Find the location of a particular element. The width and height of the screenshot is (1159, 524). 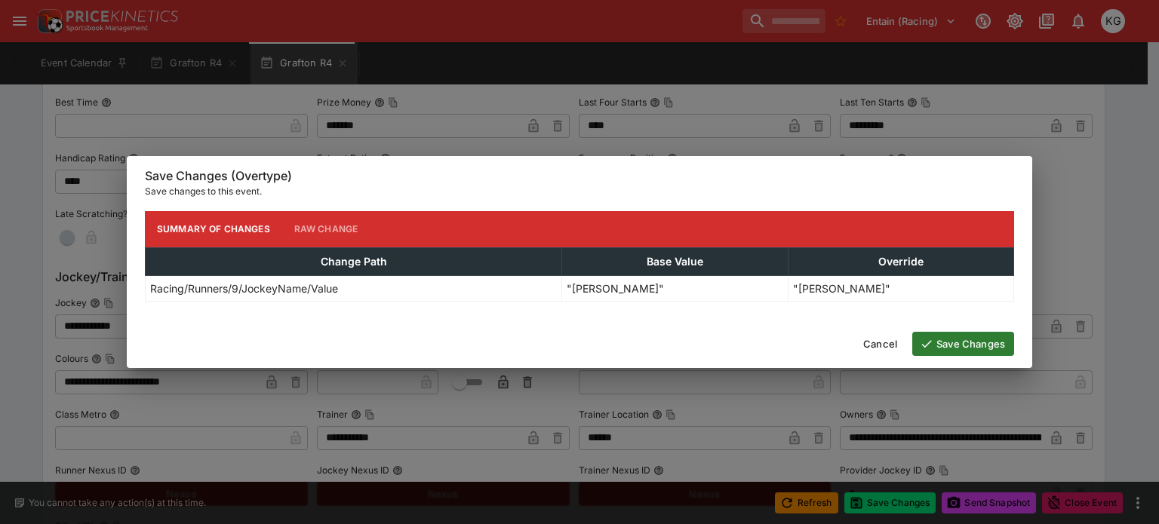

button: Cancel is located at coordinates (880, 344).